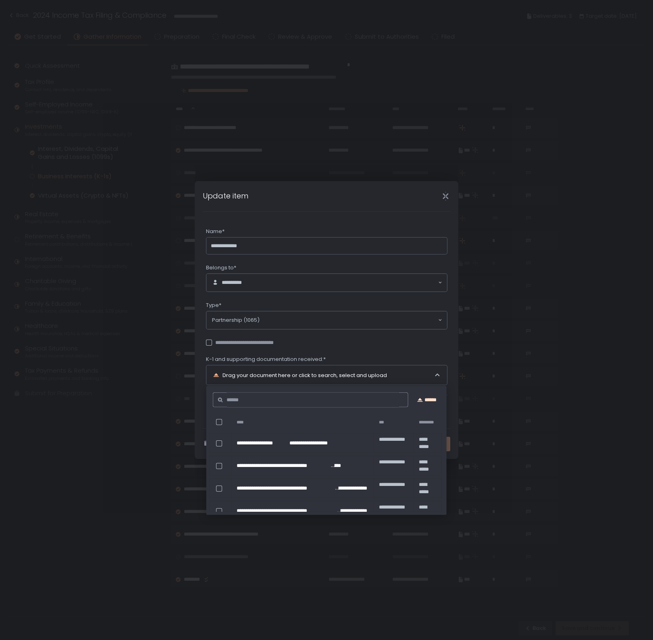  What do you see at coordinates (236, 320) in the screenshot?
I see `span: Partnership (1065)` at bounding box center [236, 320].